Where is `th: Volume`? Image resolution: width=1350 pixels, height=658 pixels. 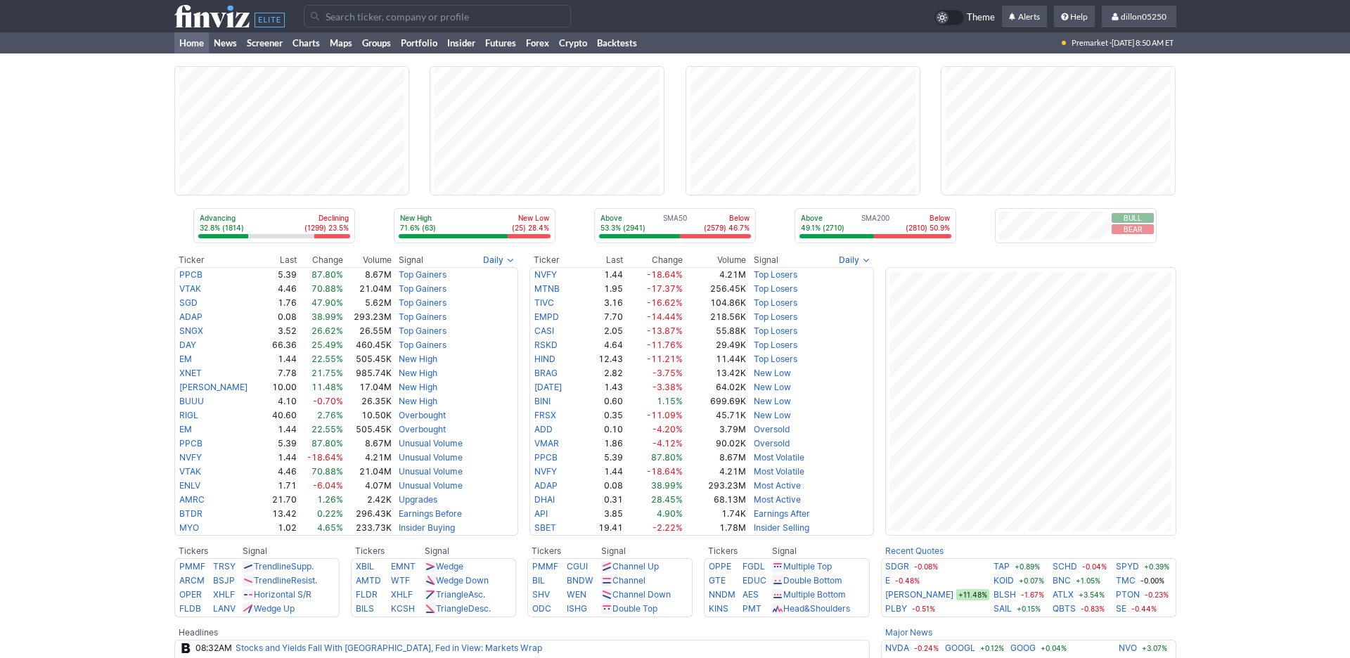 th: Volume is located at coordinates (715, 260).